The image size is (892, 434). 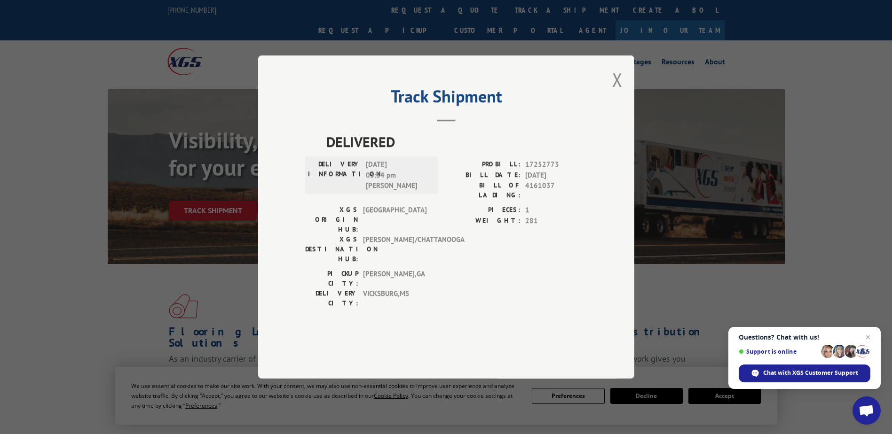 What do you see at coordinates (483, 175) in the screenshot?
I see `label: BILL DATE:` at bounding box center [483, 175].